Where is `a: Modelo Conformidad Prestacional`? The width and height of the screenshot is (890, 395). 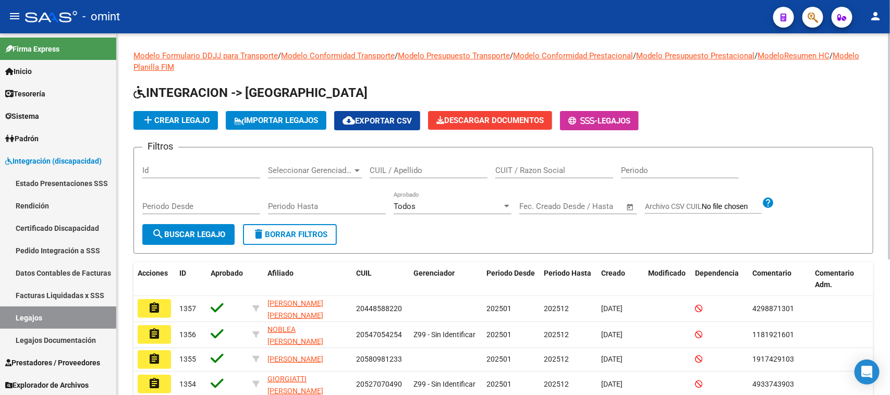
a: Modelo Conformidad Prestacional is located at coordinates (573, 56).